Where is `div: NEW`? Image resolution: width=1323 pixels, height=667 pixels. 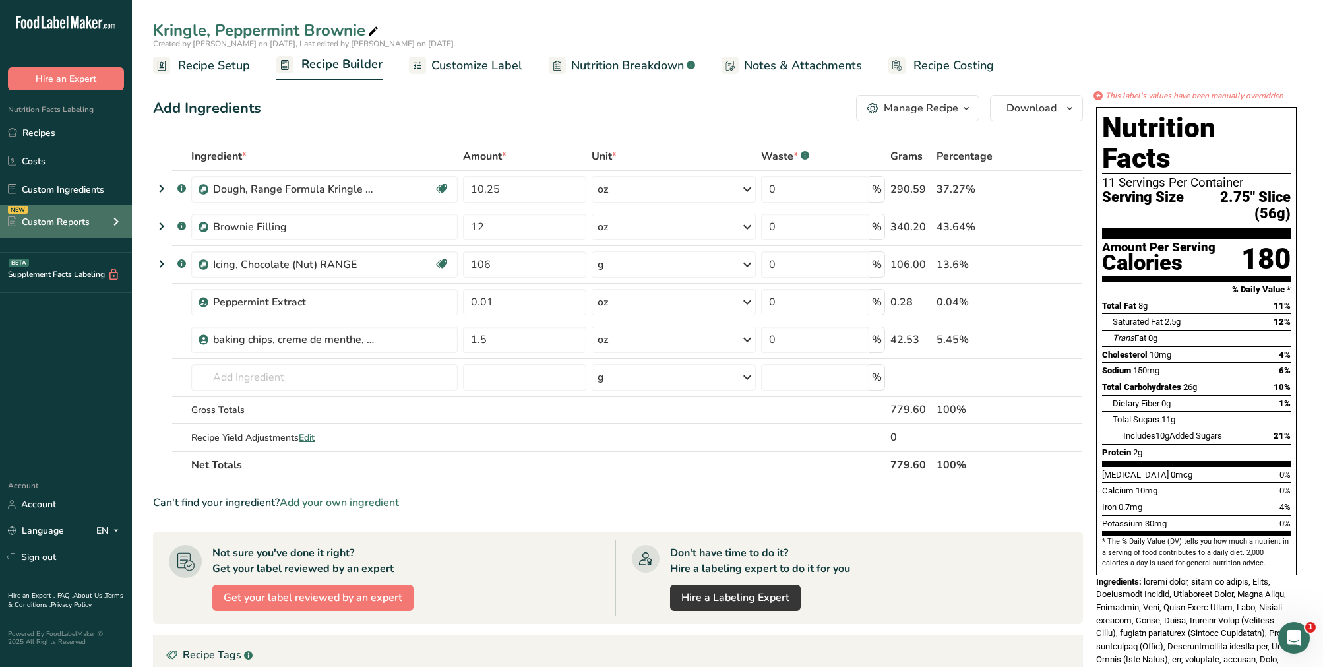
div: NEW is located at coordinates (18, 210).